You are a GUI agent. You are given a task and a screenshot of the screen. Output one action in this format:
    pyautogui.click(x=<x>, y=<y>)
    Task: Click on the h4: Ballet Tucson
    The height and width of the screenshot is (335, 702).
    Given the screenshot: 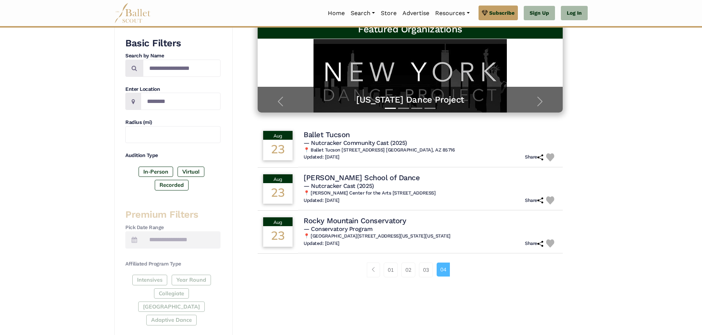 What is the action you would take?
    pyautogui.click(x=327, y=134)
    